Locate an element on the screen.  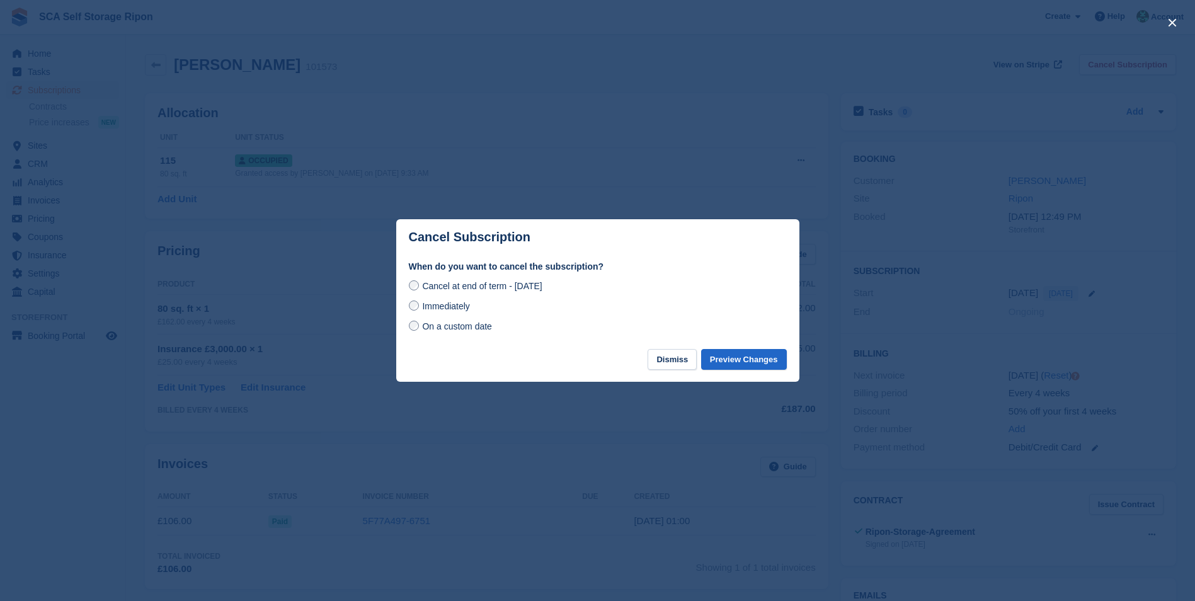
button: Dismiss is located at coordinates (672, 359).